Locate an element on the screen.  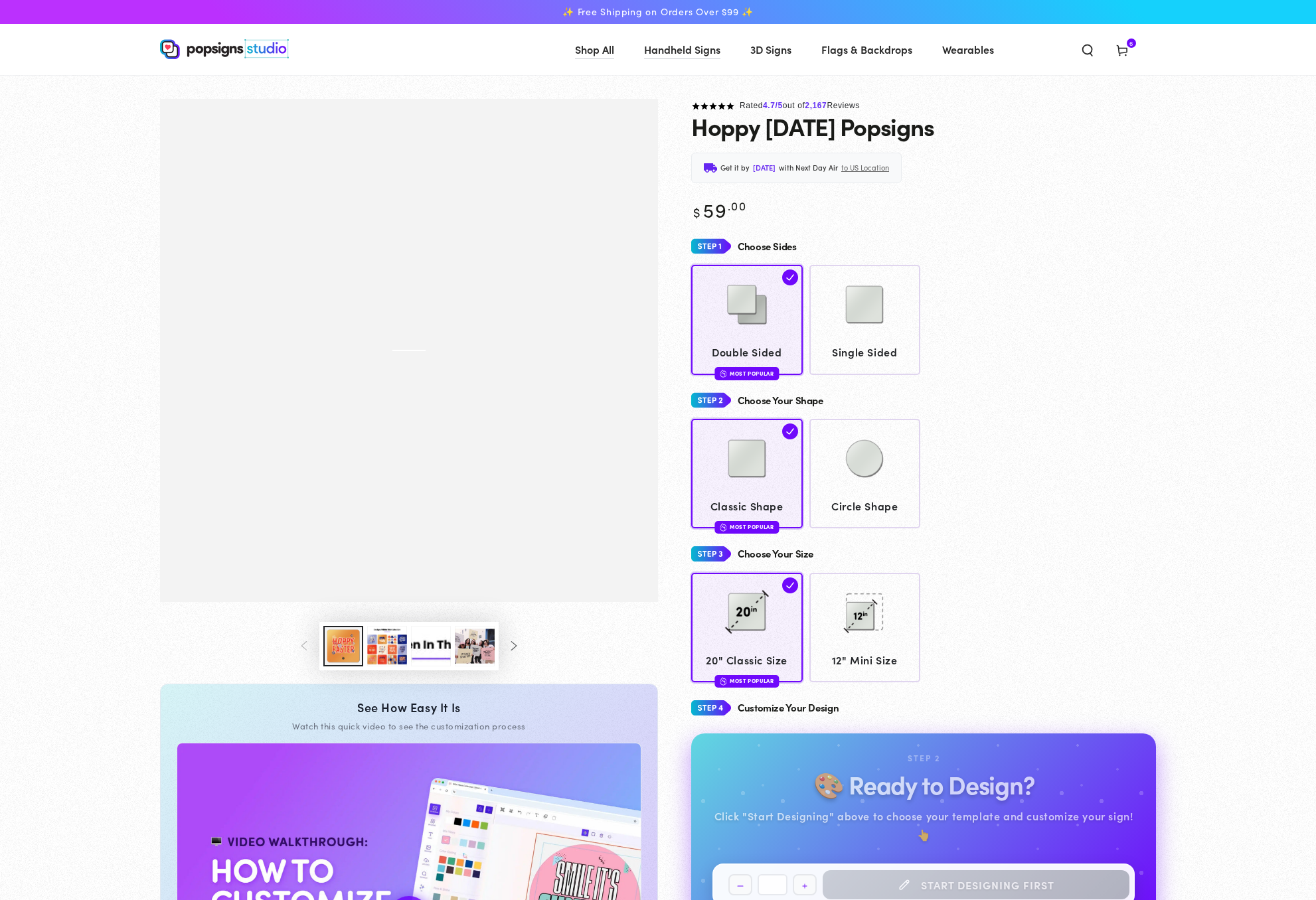
img: Double Sided is located at coordinates (747, 304).